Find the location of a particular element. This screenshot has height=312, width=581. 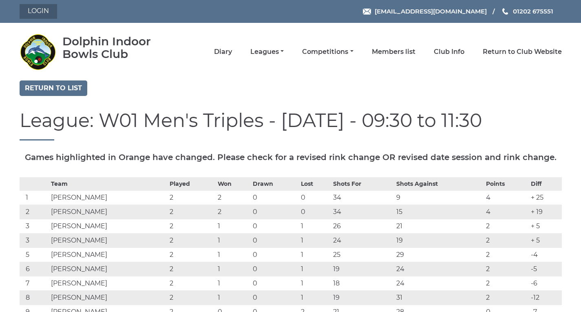

td: -5 is located at coordinates (545, 268).